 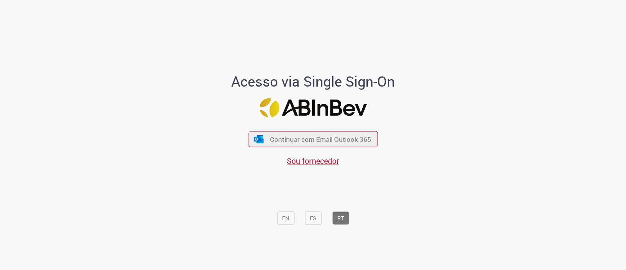 I want to click on button: ícone Azure/Microsoft 360 Continuar com Email Outlook 365, so click(x=313, y=139).